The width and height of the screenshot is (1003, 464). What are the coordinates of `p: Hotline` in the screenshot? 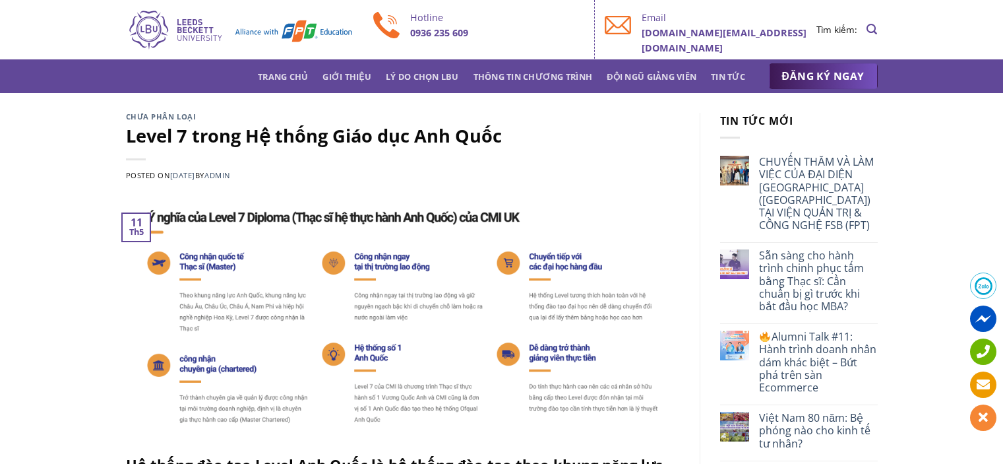 It's located at (497, 17).